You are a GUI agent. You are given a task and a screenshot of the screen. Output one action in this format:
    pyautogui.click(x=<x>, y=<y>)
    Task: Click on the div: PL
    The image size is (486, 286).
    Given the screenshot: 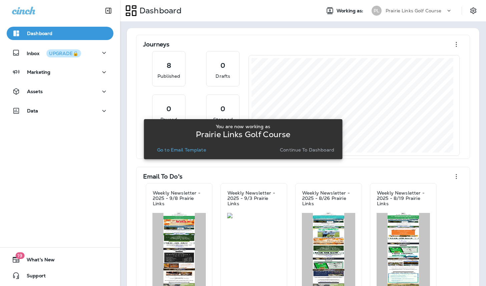 What is the action you would take?
    pyautogui.click(x=376, y=11)
    